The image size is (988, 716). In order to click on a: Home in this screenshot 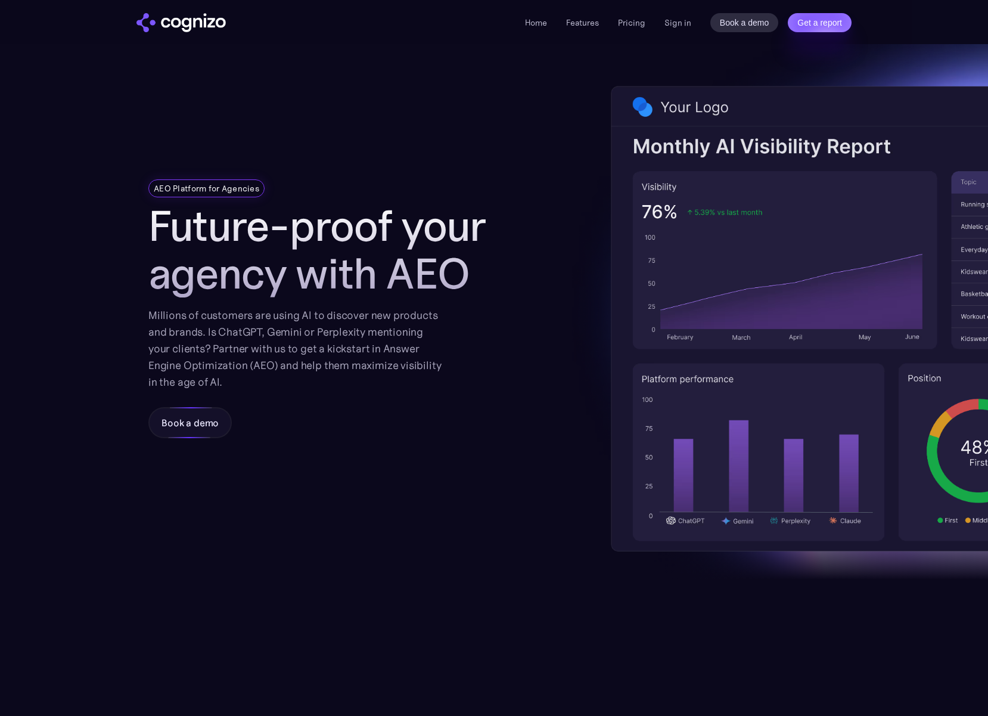, I will do `click(536, 23)`.